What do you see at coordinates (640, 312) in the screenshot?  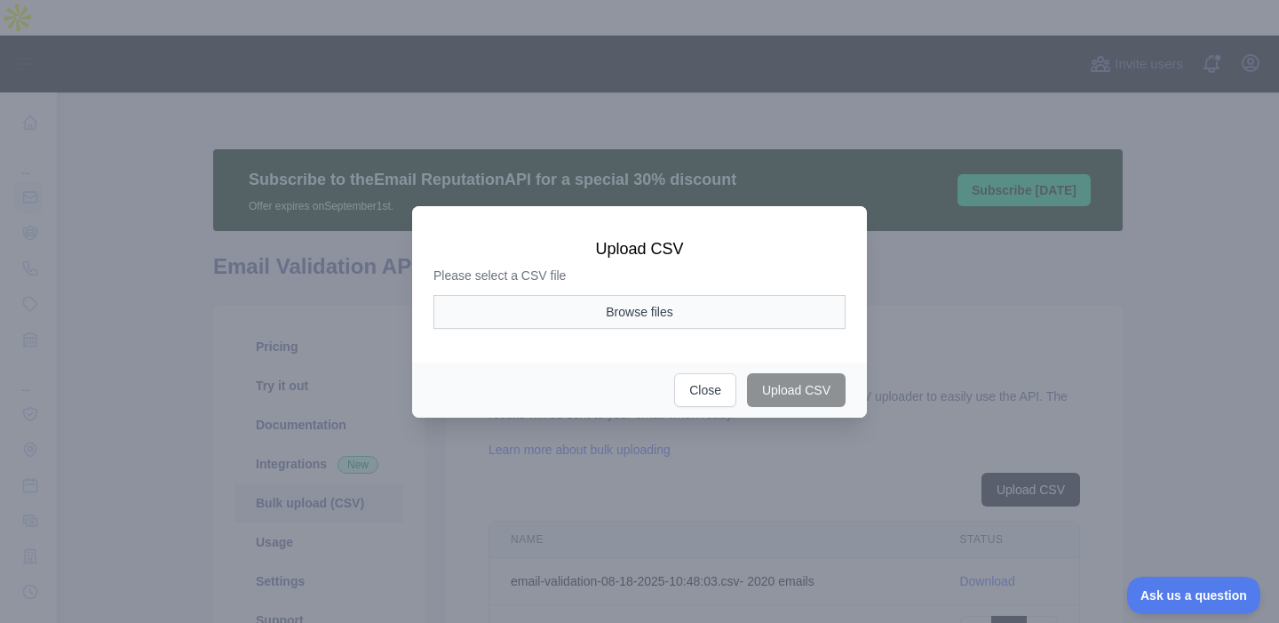 I see `button: Browse files` at bounding box center [640, 312].